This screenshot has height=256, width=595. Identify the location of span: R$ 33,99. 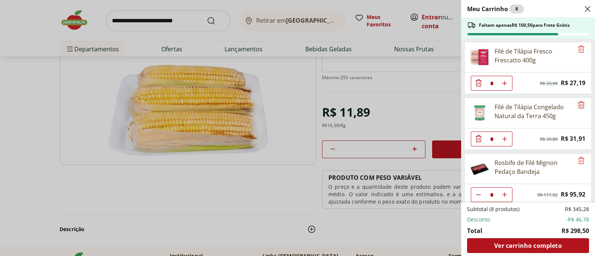
(549, 84).